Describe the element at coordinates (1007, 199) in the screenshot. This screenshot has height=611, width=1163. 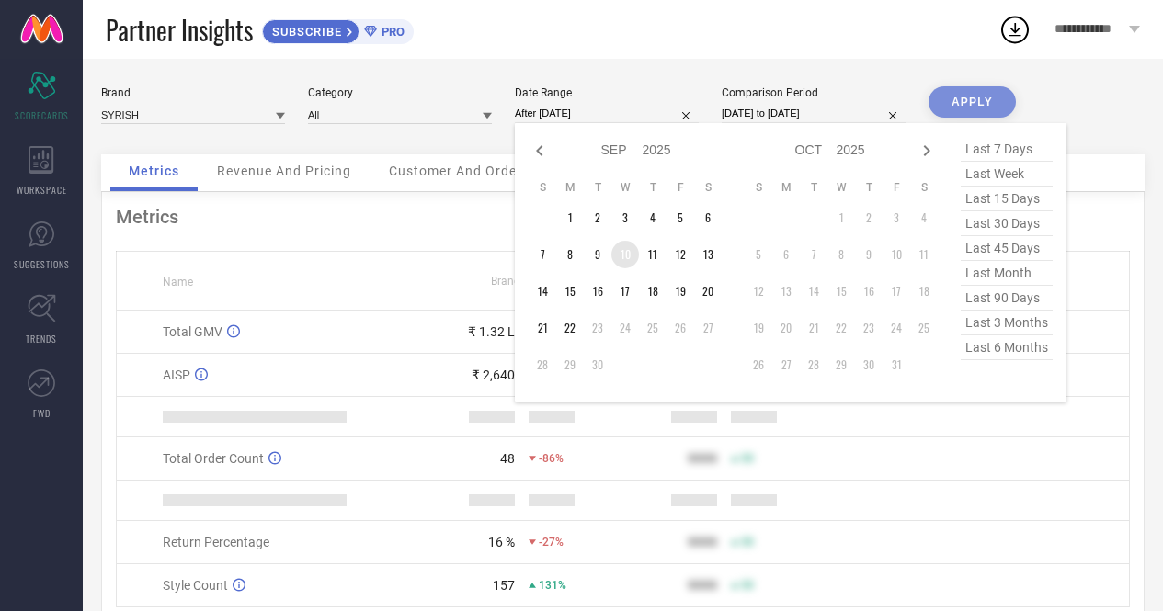
I see `span: last 15 days` at that location.